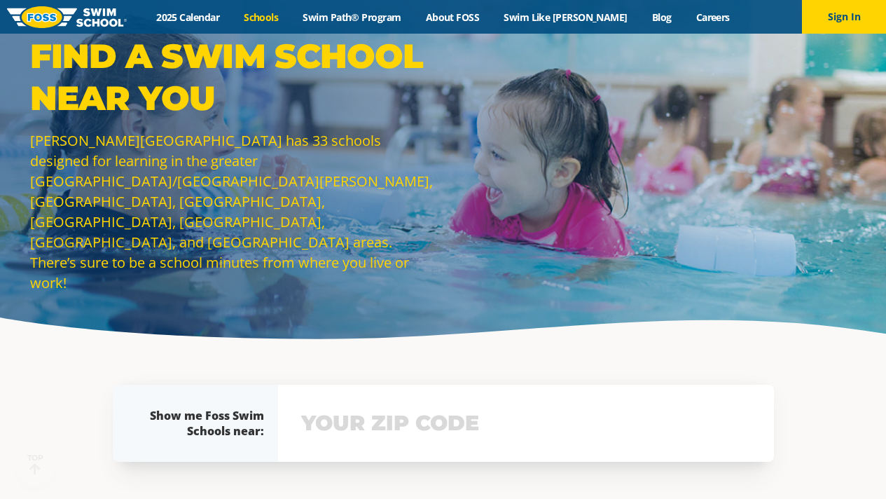 The width and height of the screenshot is (886, 499). Describe the element at coordinates (712, 17) in the screenshot. I see `a: Careers` at that location.